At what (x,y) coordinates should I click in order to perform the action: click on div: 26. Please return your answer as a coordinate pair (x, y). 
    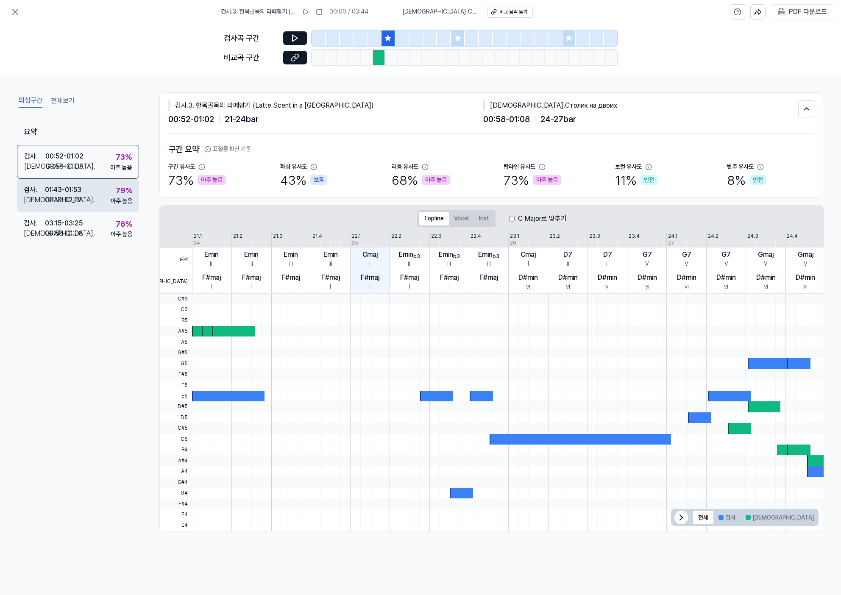
    Looking at the image, I should click on (513, 243).